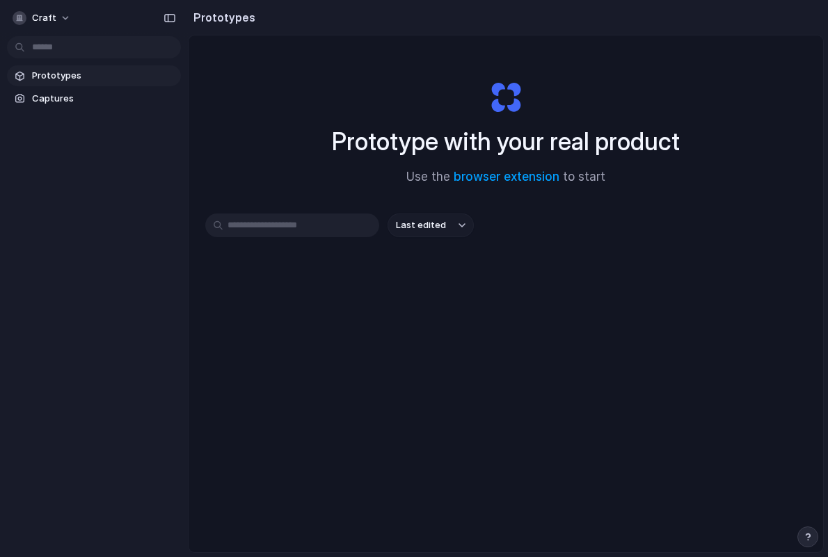 The width and height of the screenshot is (828, 557). What do you see at coordinates (42, 18) in the screenshot?
I see `button: Craft` at bounding box center [42, 18].